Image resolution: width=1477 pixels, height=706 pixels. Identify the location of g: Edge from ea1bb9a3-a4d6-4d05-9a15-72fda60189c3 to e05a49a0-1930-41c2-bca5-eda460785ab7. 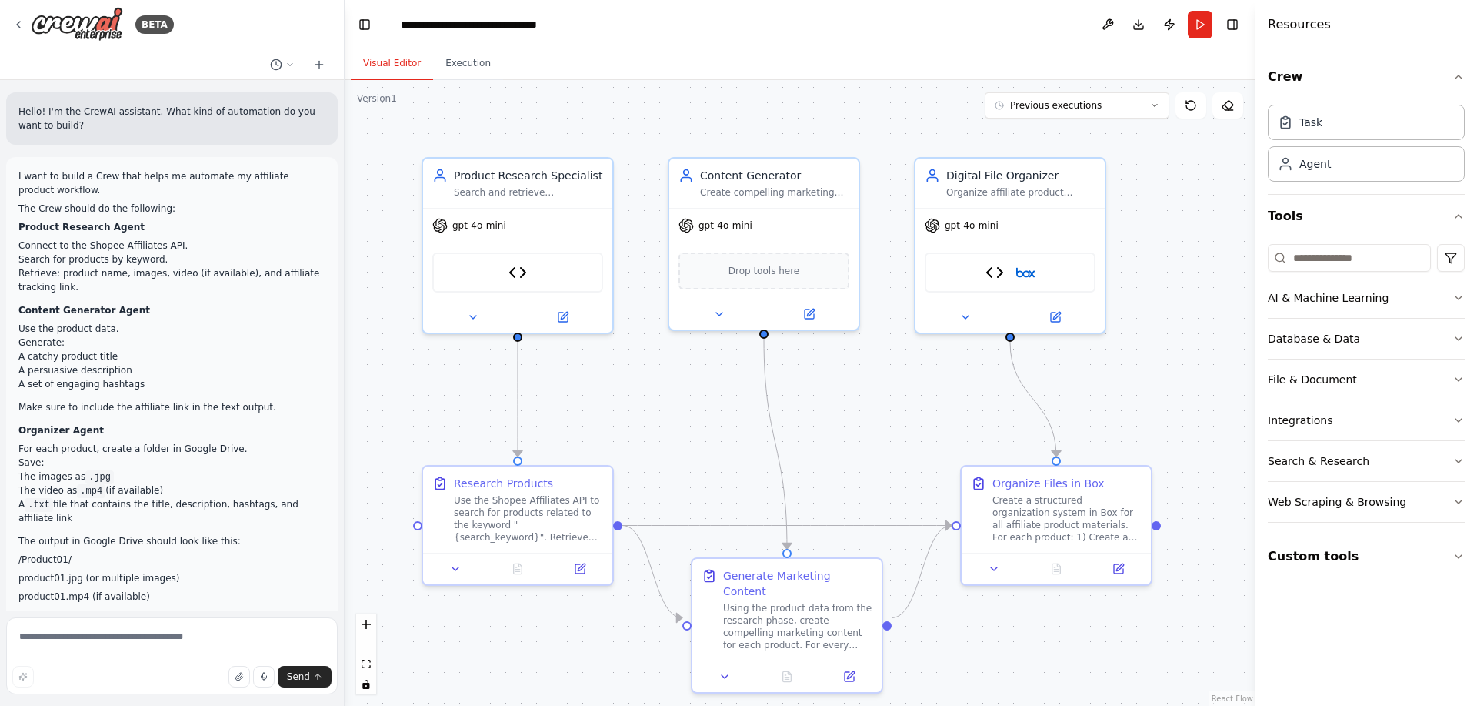
(787, 526).